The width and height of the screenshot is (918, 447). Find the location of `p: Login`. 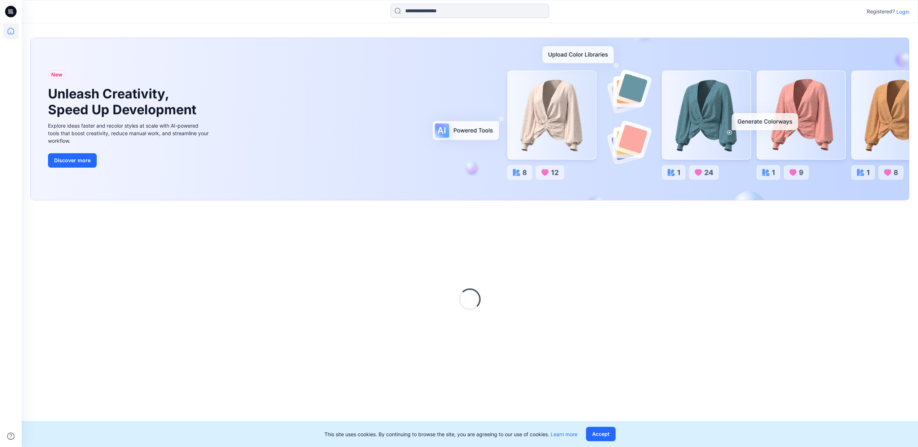

p: Login is located at coordinates (903, 12).